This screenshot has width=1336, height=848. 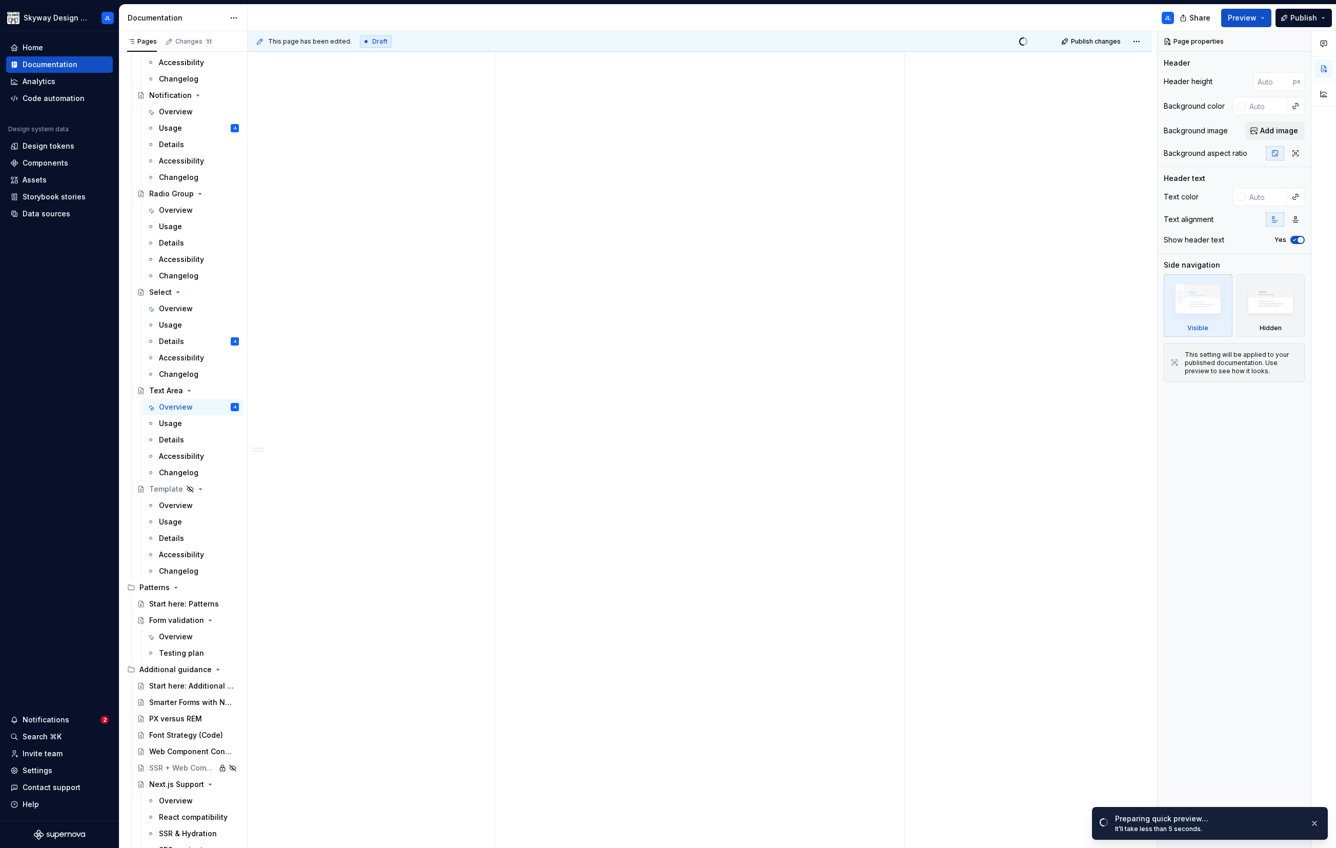 What do you see at coordinates (59, 197) in the screenshot?
I see `a: Storybook stories` at bounding box center [59, 197].